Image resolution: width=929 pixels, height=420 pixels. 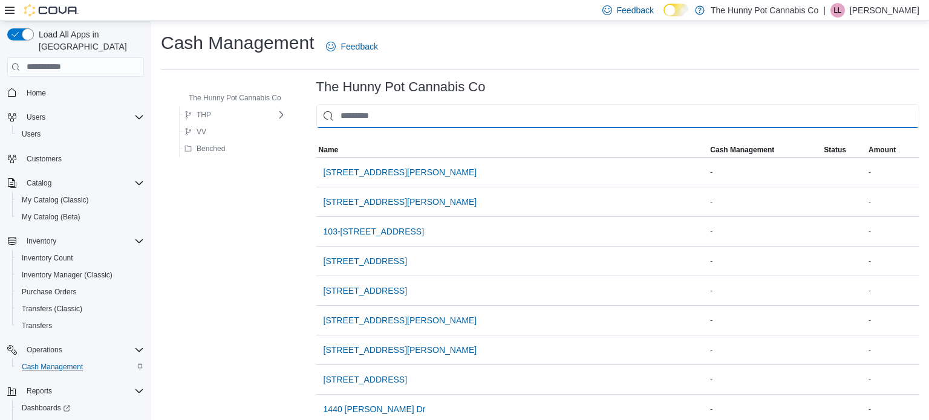 What do you see at coordinates (204, 115) in the screenshot?
I see `span: THP` at bounding box center [204, 115].